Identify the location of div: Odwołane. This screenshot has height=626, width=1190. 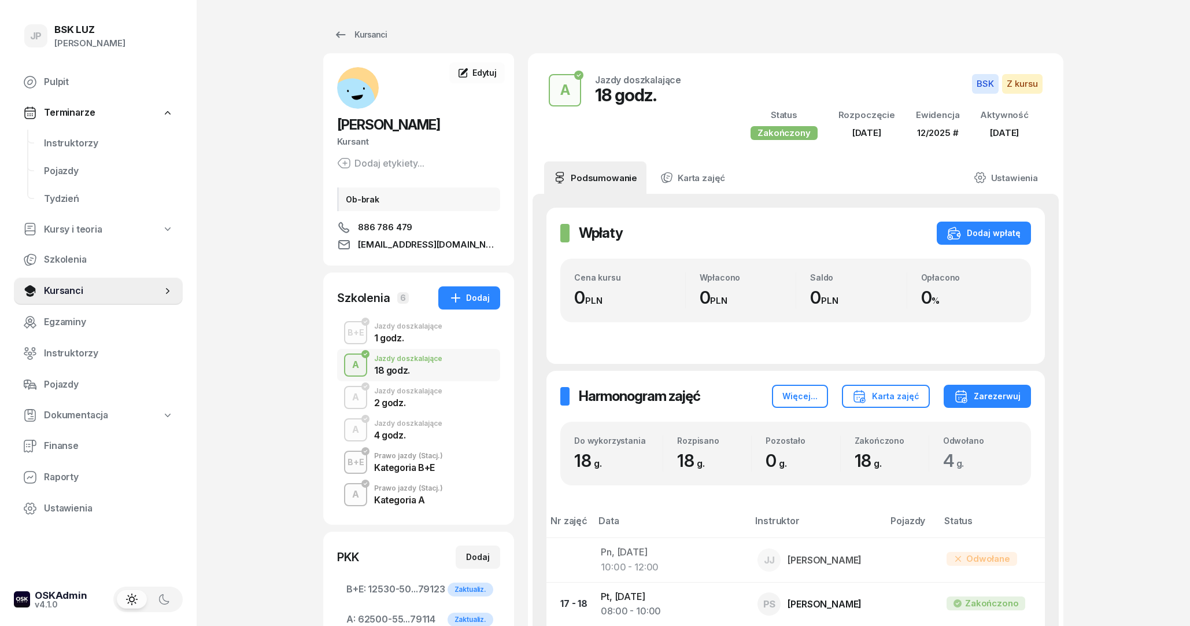
(982, 559).